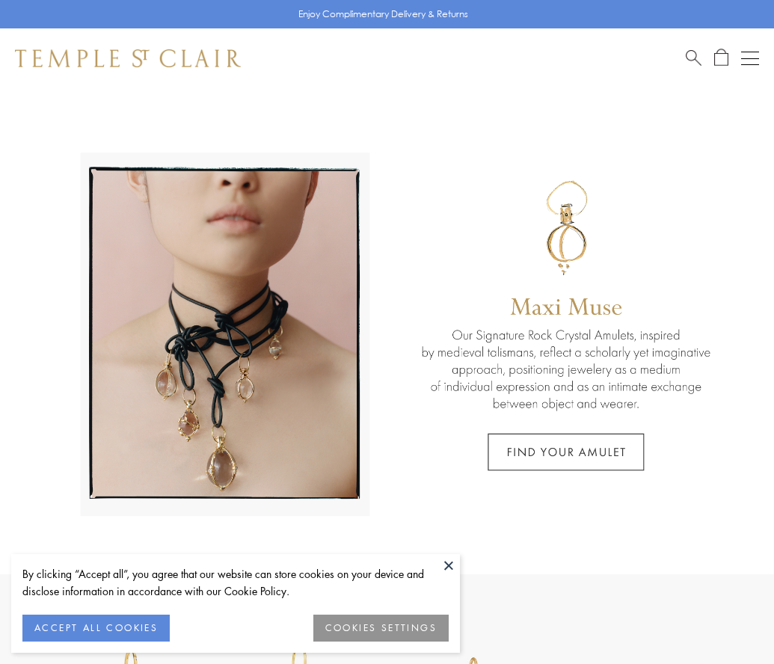  I want to click on button: Open navigation, so click(750, 58).